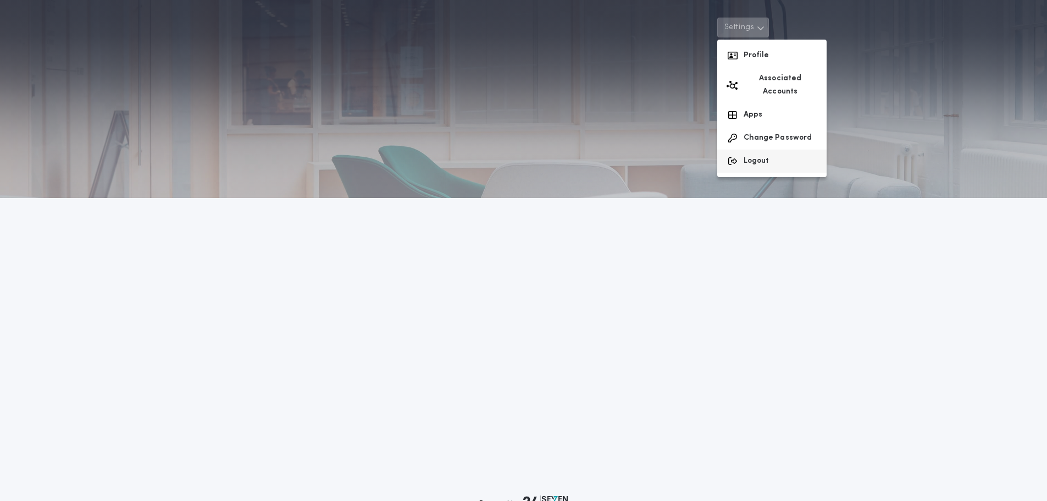 The width and height of the screenshot is (1047, 501). What do you see at coordinates (772, 138) in the screenshot?
I see `button: Change Password` at bounding box center [772, 138].